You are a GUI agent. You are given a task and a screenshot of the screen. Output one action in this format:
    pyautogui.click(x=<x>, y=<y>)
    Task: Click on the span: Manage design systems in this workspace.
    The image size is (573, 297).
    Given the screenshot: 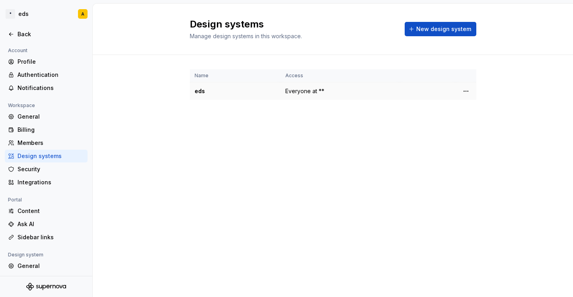 What is the action you would take?
    pyautogui.click(x=246, y=36)
    